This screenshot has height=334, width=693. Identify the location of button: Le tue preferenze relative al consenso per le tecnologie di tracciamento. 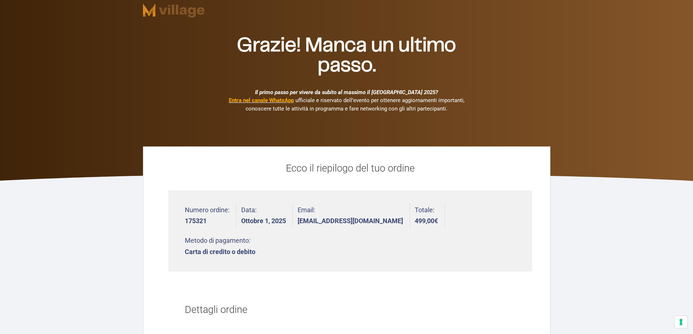
(681, 322).